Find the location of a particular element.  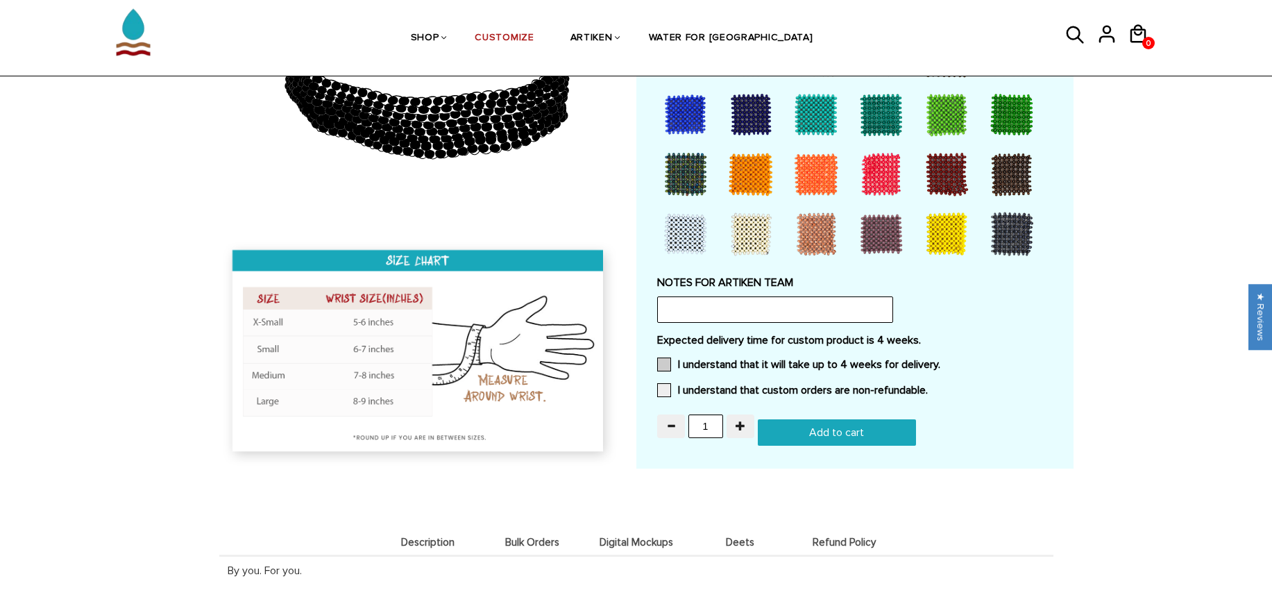

div: Purple Rain is located at coordinates (884, 233).